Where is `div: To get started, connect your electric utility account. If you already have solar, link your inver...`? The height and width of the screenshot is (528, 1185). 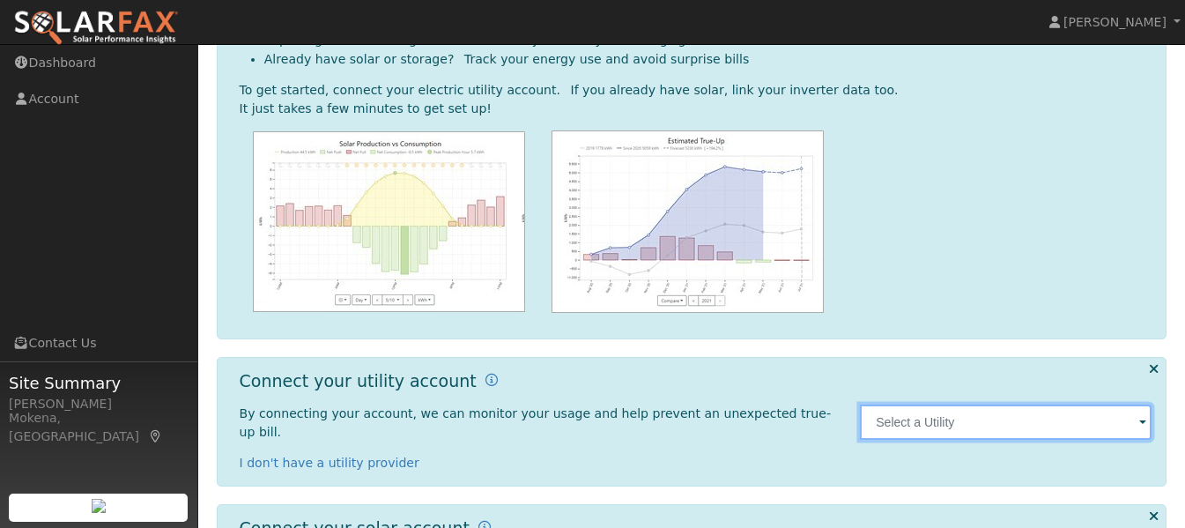 div: To get started, connect your electric utility account. If you already have solar, link your inver... is located at coordinates (696, 90).